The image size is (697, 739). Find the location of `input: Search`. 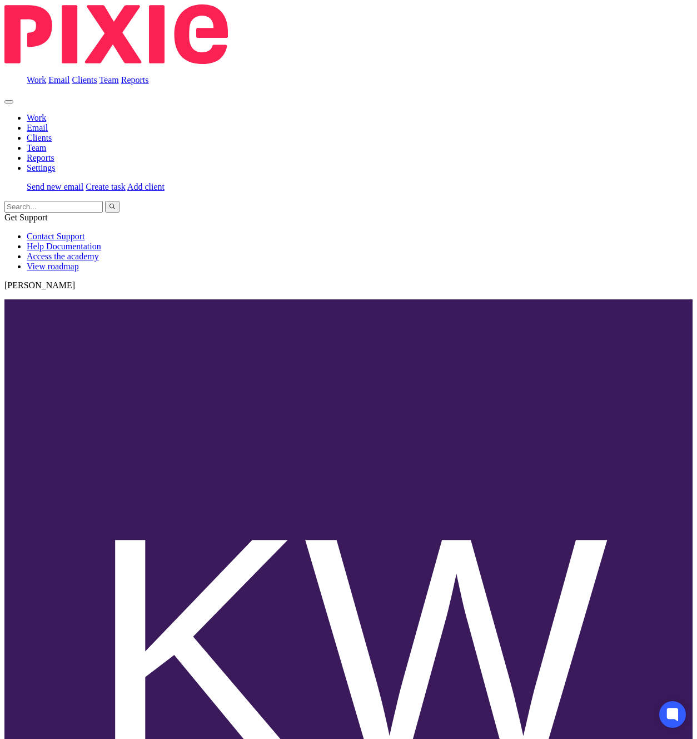

input: Search is located at coordinates (53, 206).